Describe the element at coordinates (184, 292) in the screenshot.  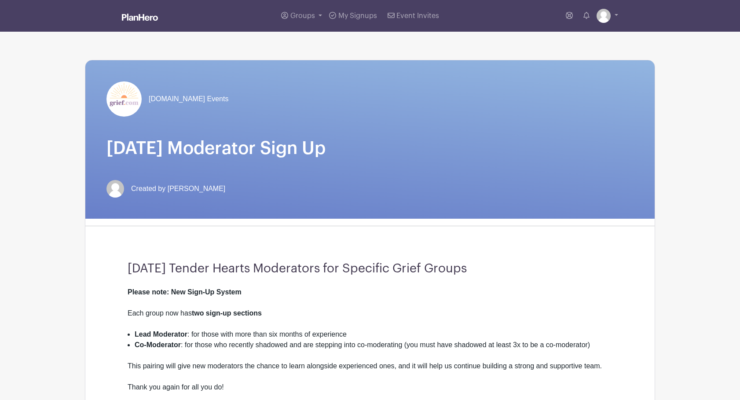
I see `strong: Please note: New Sign-Up System` at that location.